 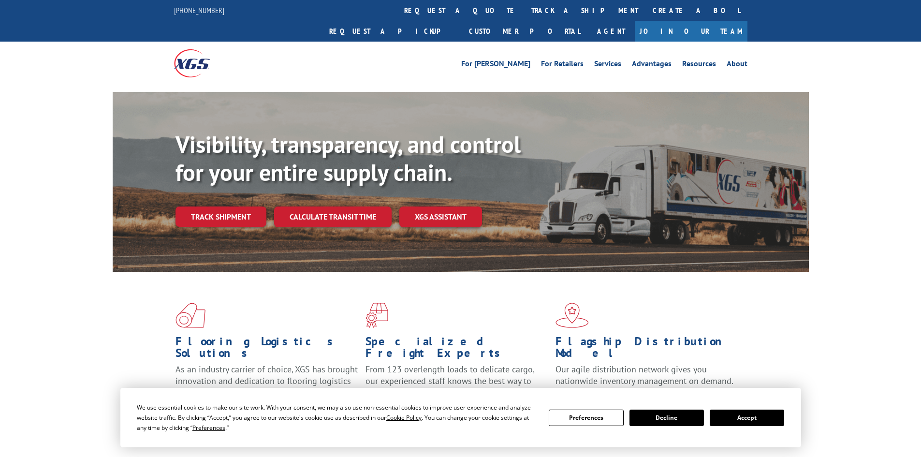 I want to click on a: For Retailers, so click(x=562, y=65).